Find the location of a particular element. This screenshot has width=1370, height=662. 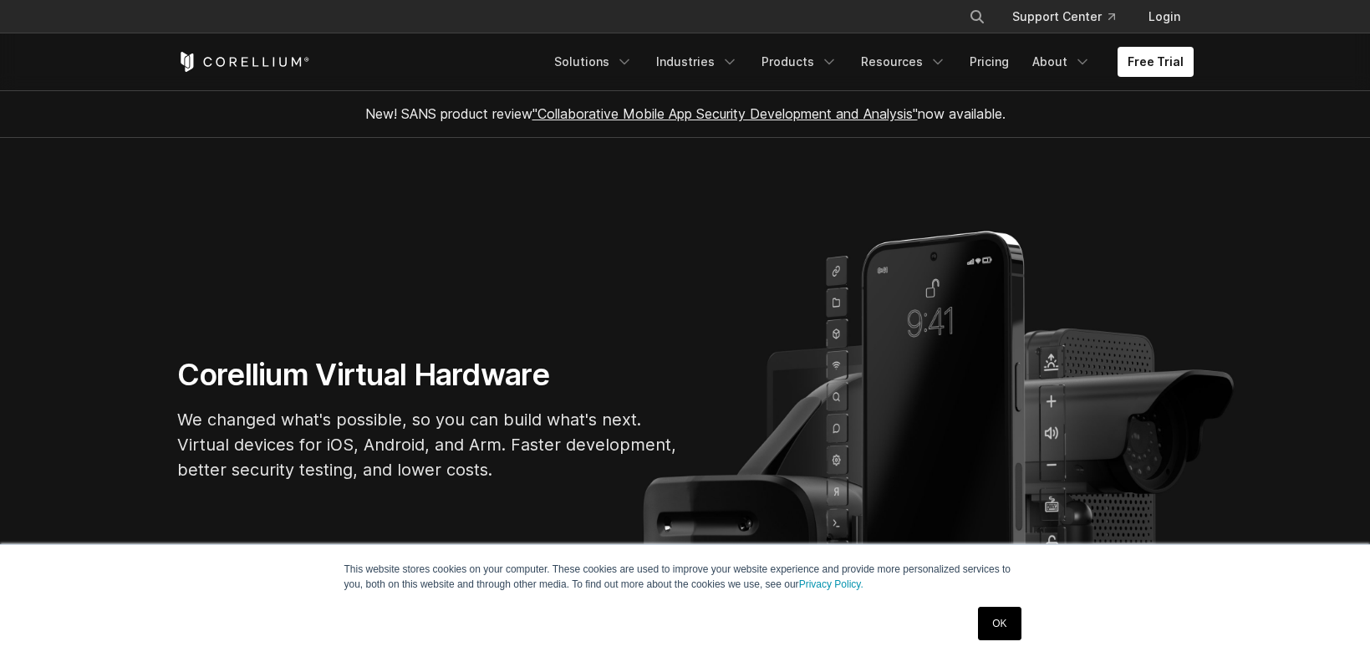

p: We changed what's possible, so you can build what's next. Virtual devices for iOS, Android, and A... is located at coordinates (428, 445).